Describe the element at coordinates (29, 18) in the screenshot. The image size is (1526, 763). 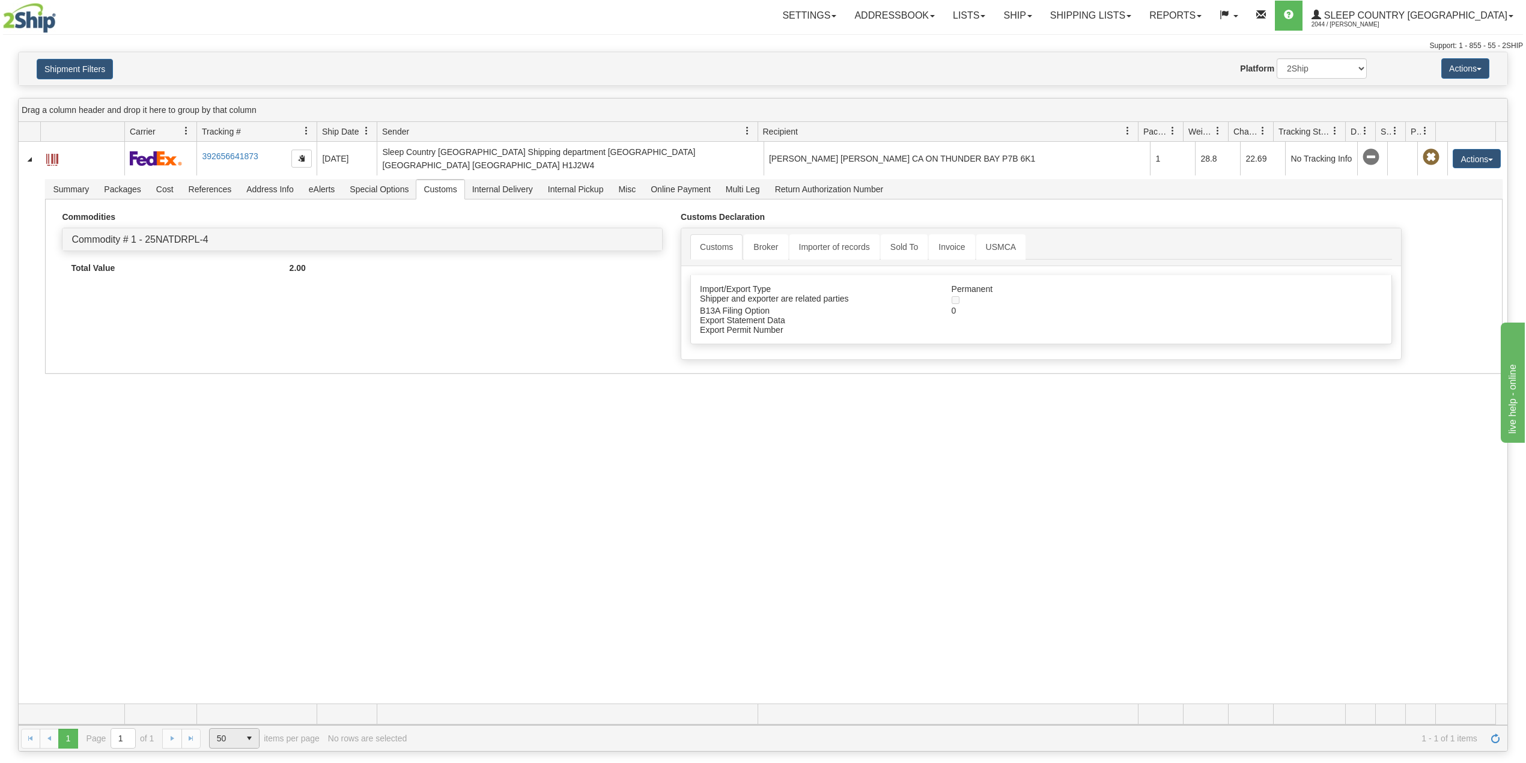
I see `img: logo2044.jpg` at that location.